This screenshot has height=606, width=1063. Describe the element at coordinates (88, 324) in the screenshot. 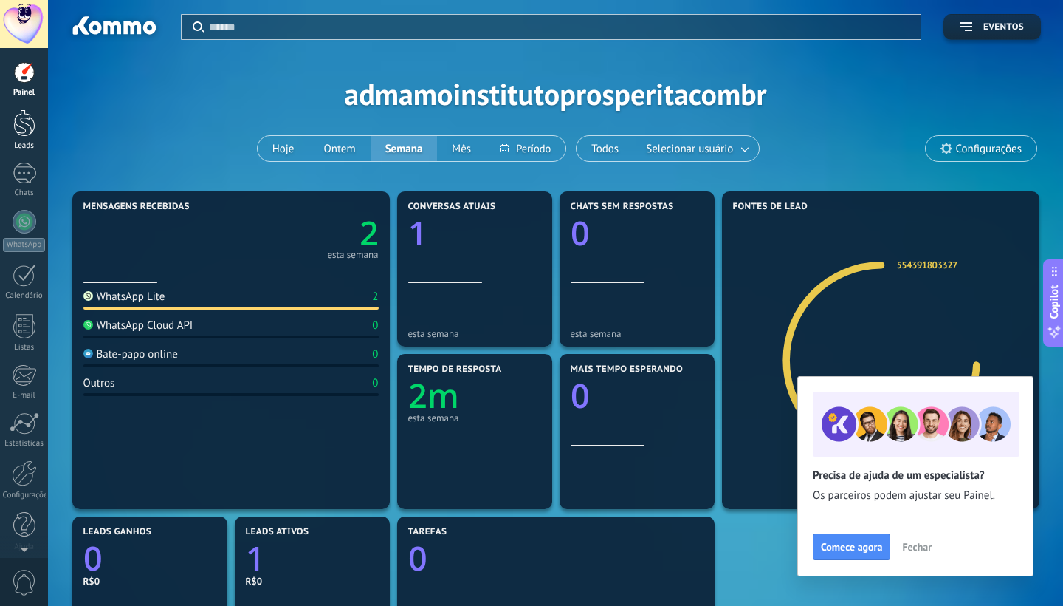

I see `img: WhatsApp Cloud API` at that location.